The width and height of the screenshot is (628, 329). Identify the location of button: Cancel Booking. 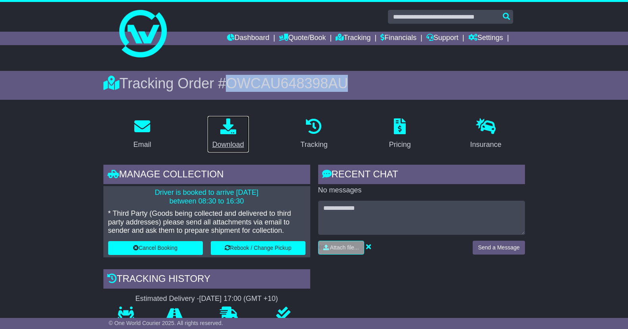
(155, 248).